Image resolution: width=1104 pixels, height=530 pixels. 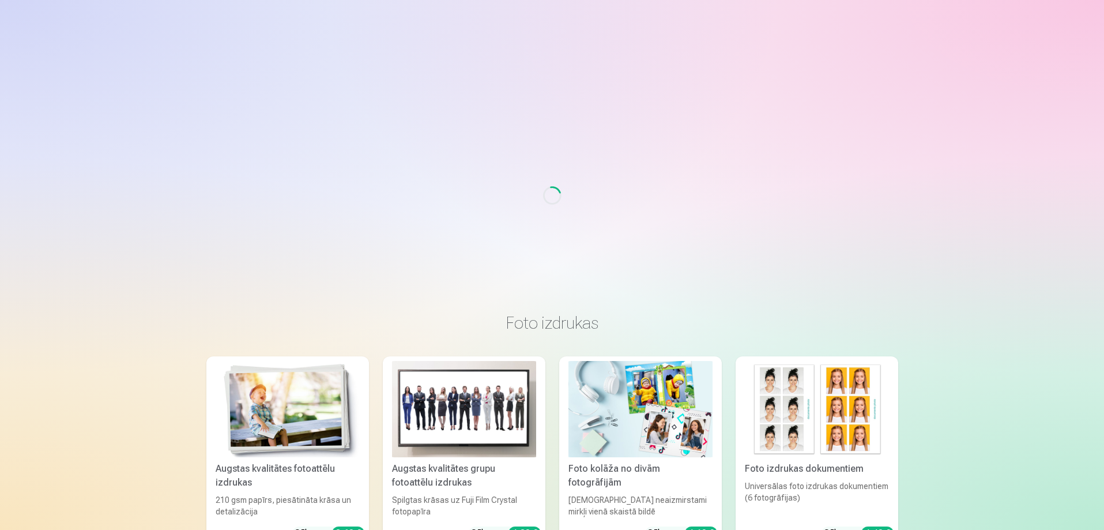 I want to click on img: Foto izdrukas dokumentiem, so click(x=817, y=409).